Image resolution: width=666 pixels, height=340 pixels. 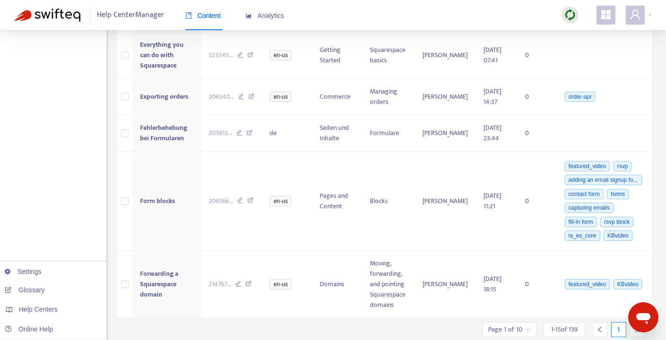 What do you see at coordinates (221, 201) in the screenshot?
I see `span: 206566 ...` at bounding box center [221, 201].